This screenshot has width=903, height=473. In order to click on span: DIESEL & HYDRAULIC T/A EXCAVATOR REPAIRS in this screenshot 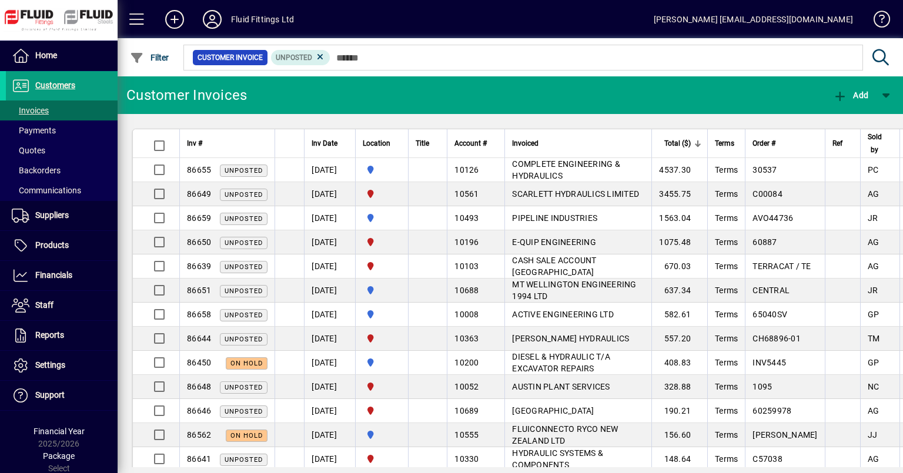, I will do `click(561, 363)`.